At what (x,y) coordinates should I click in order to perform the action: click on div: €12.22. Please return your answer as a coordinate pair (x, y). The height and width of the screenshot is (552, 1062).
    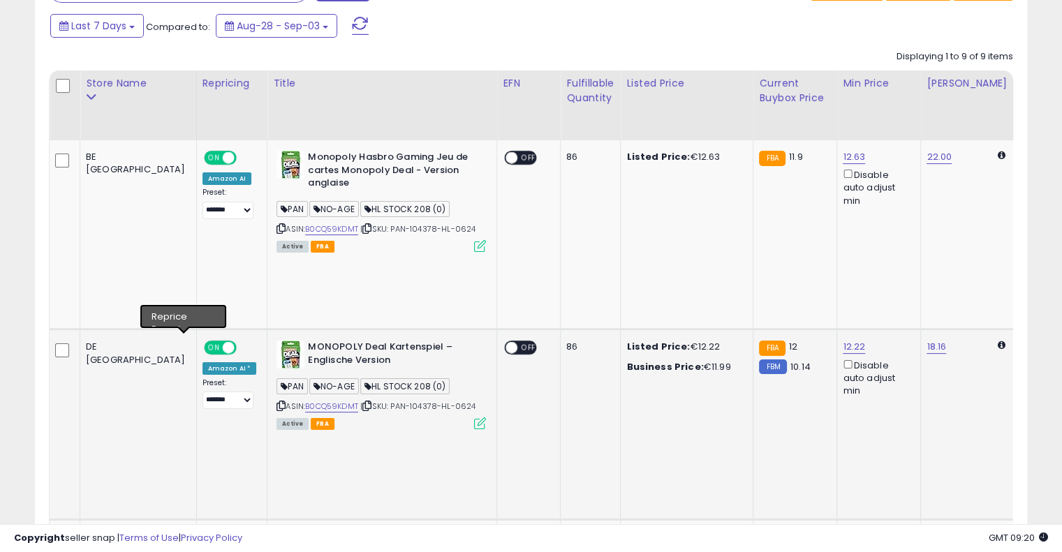
    Looking at the image, I should click on (684, 347).